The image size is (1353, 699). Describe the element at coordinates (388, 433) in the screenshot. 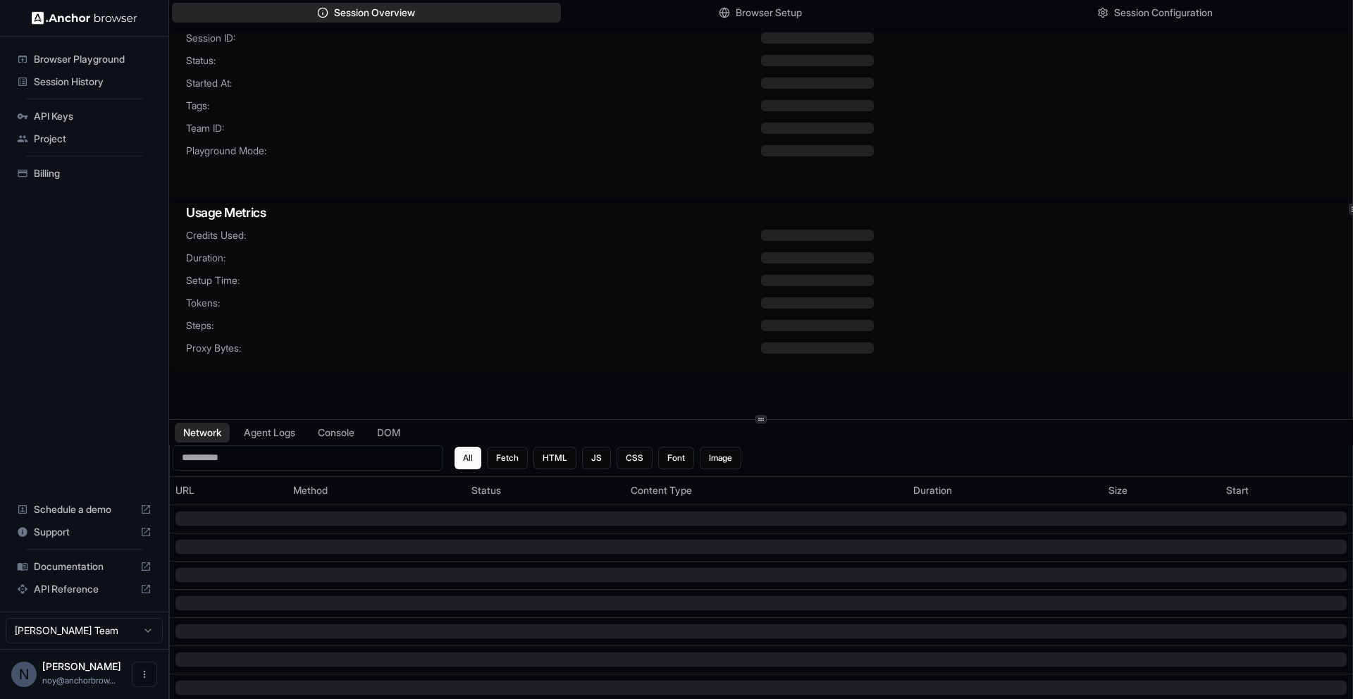

I see `button: DOM` at that location.